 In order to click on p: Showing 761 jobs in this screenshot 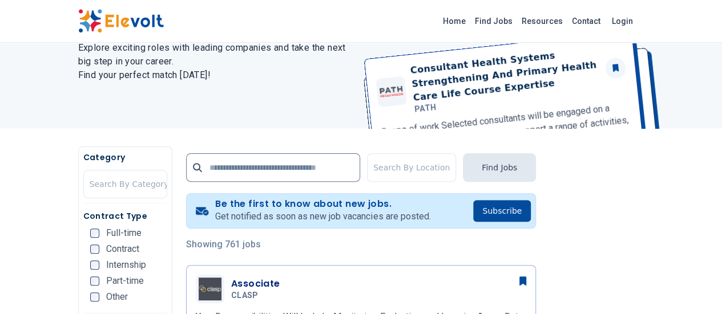, I will do `click(361, 245)`.